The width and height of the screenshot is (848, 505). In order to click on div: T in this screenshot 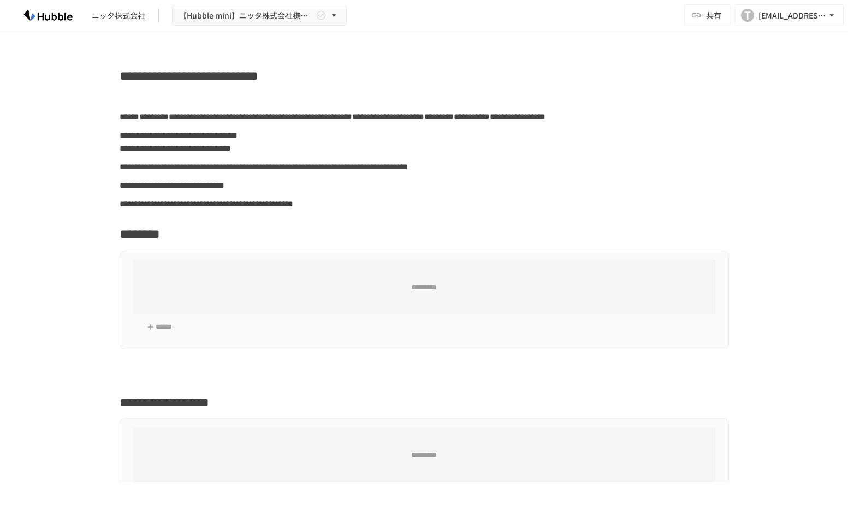, I will do `click(748, 15)`.